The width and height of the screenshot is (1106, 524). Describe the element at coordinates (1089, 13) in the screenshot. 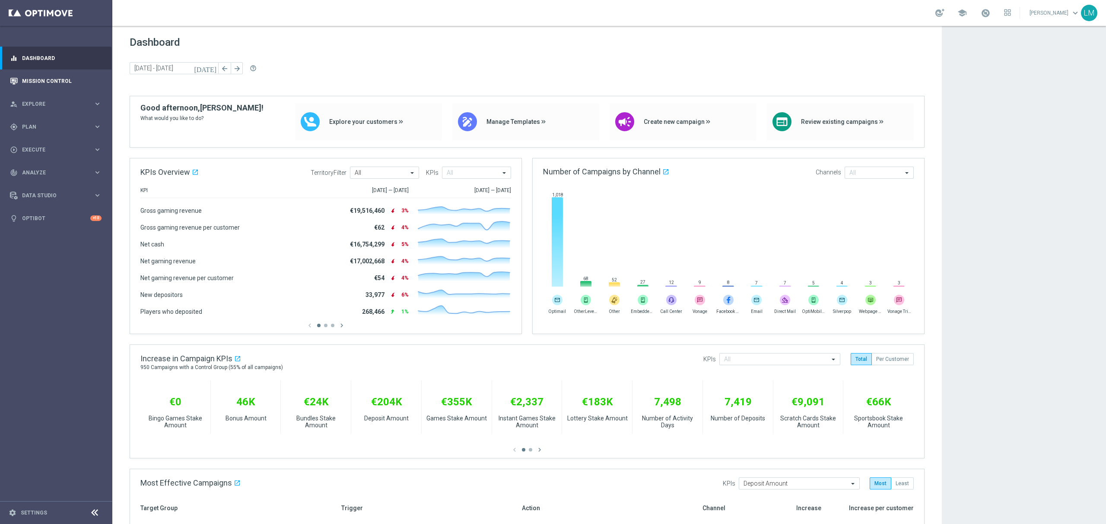

I see `div: LM` at that location.